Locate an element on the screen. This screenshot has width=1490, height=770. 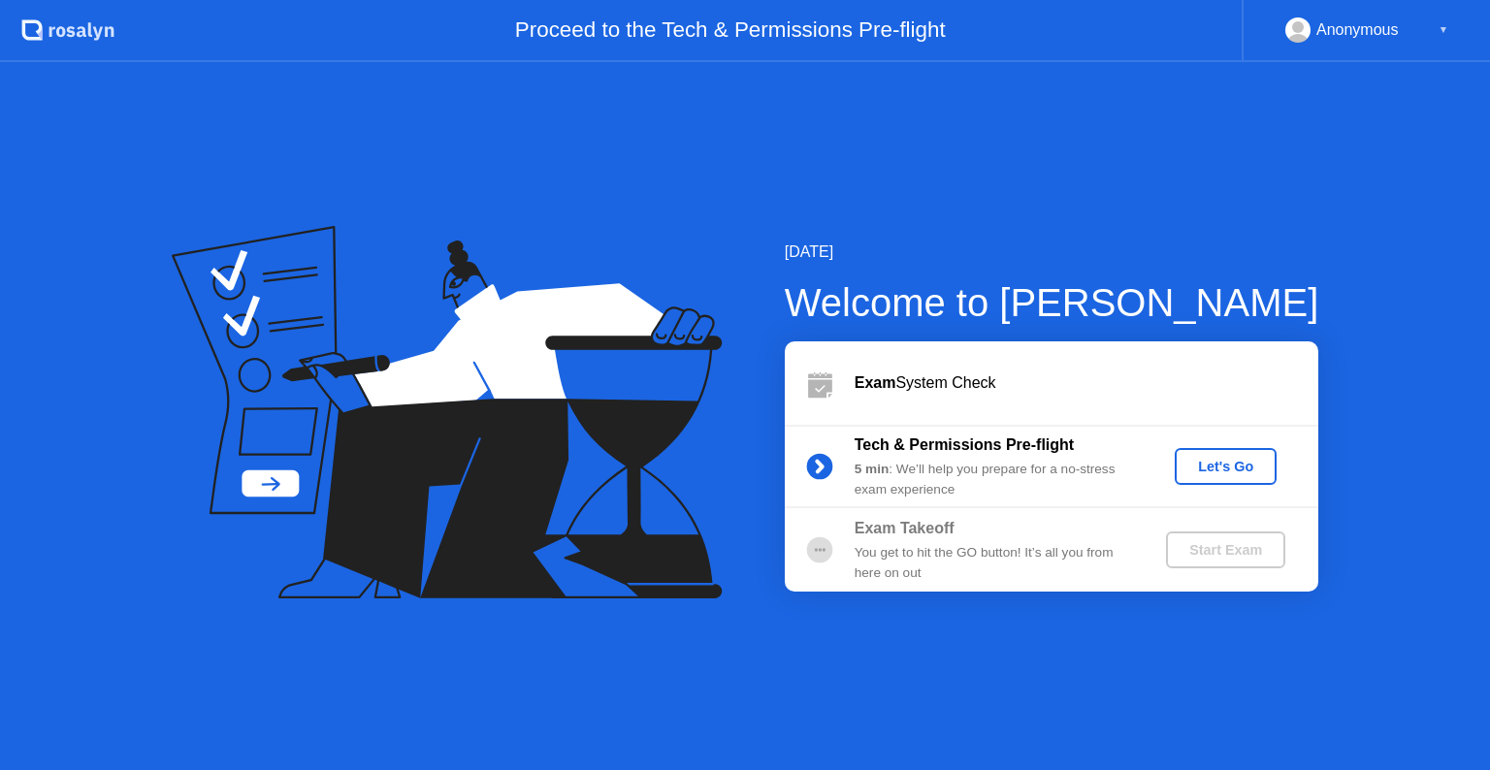
div: Let's Go is located at coordinates (1225, 467).